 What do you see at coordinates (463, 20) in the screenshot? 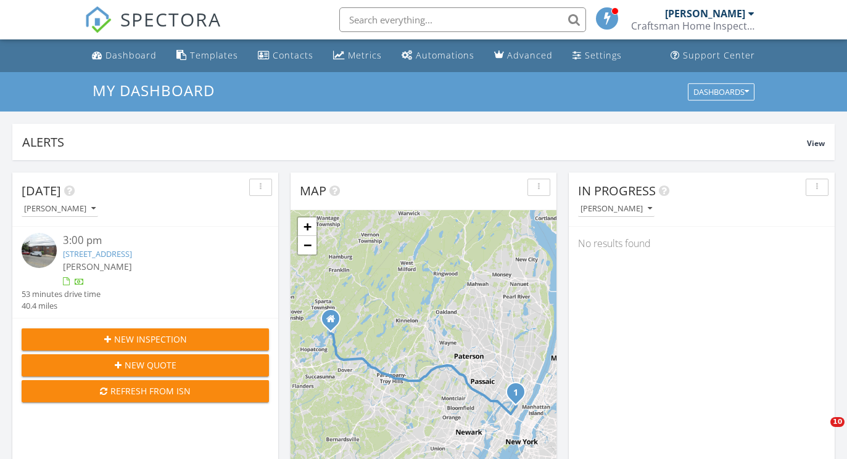
I see `input: Search everything...` at bounding box center [463, 20].